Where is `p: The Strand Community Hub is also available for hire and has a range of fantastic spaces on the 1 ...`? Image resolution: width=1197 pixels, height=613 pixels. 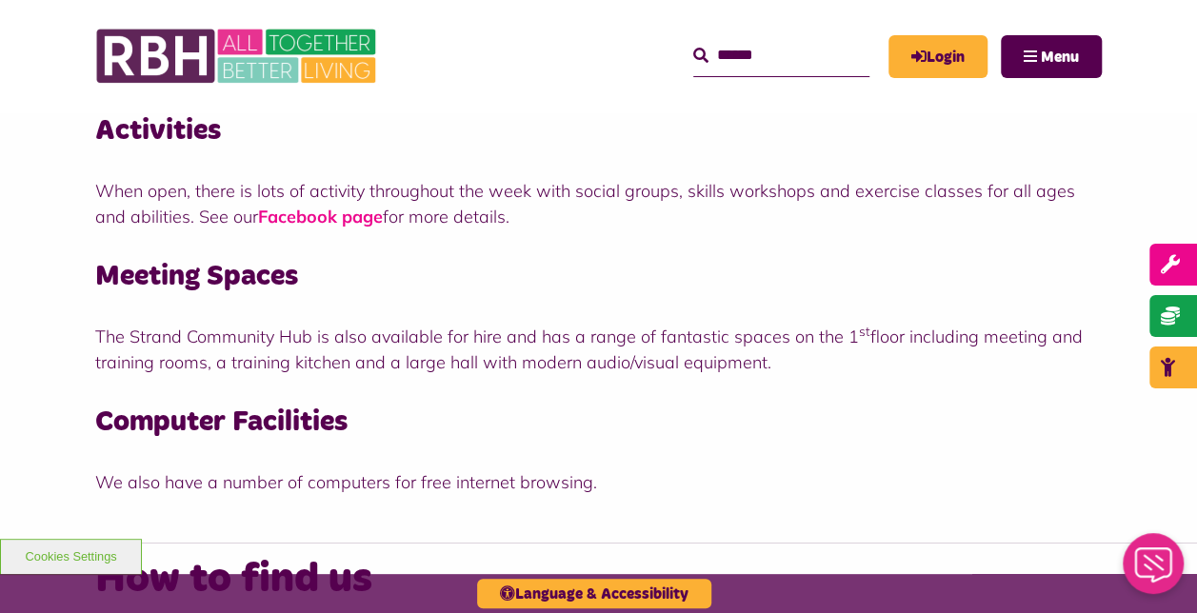 p: The Strand Community Hub is also available for hire and has a range of fantastic spaces on the 1 ... is located at coordinates (598, 350).